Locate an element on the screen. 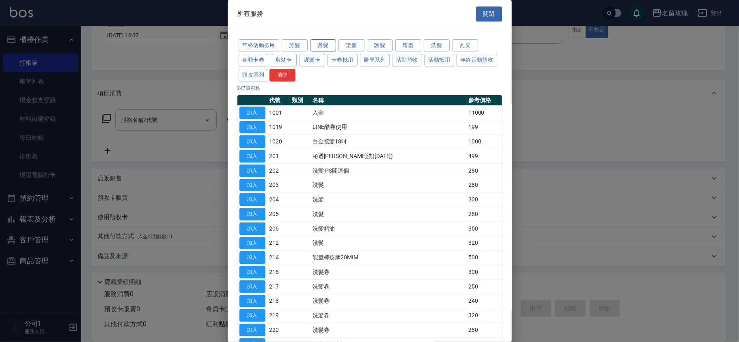 This screenshot has height=342, width=739. button: 各類卡卷 is located at coordinates (253, 60).